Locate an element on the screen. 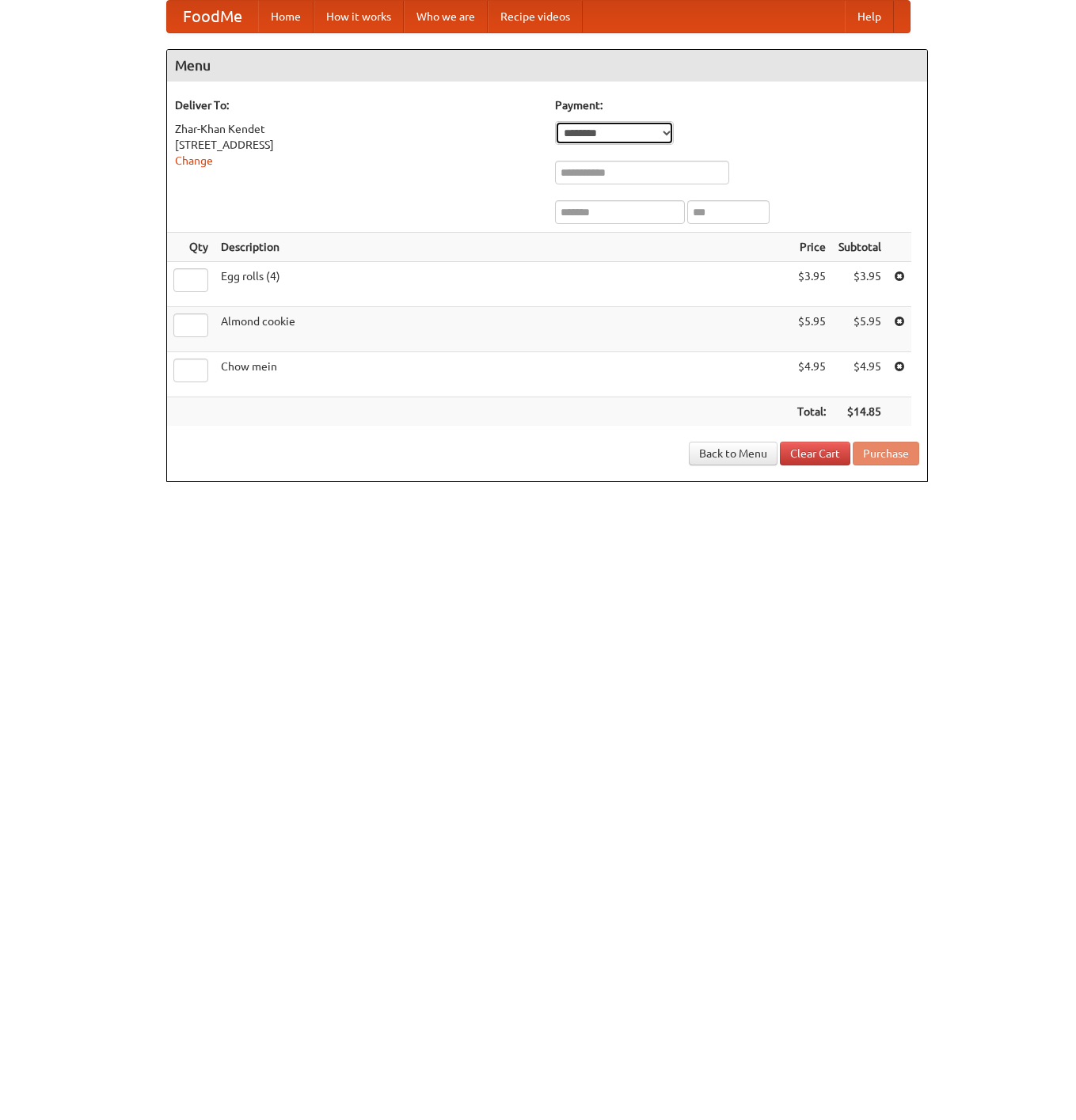 The width and height of the screenshot is (1076, 1120). th: Qty is located at coordinates (191, 247).